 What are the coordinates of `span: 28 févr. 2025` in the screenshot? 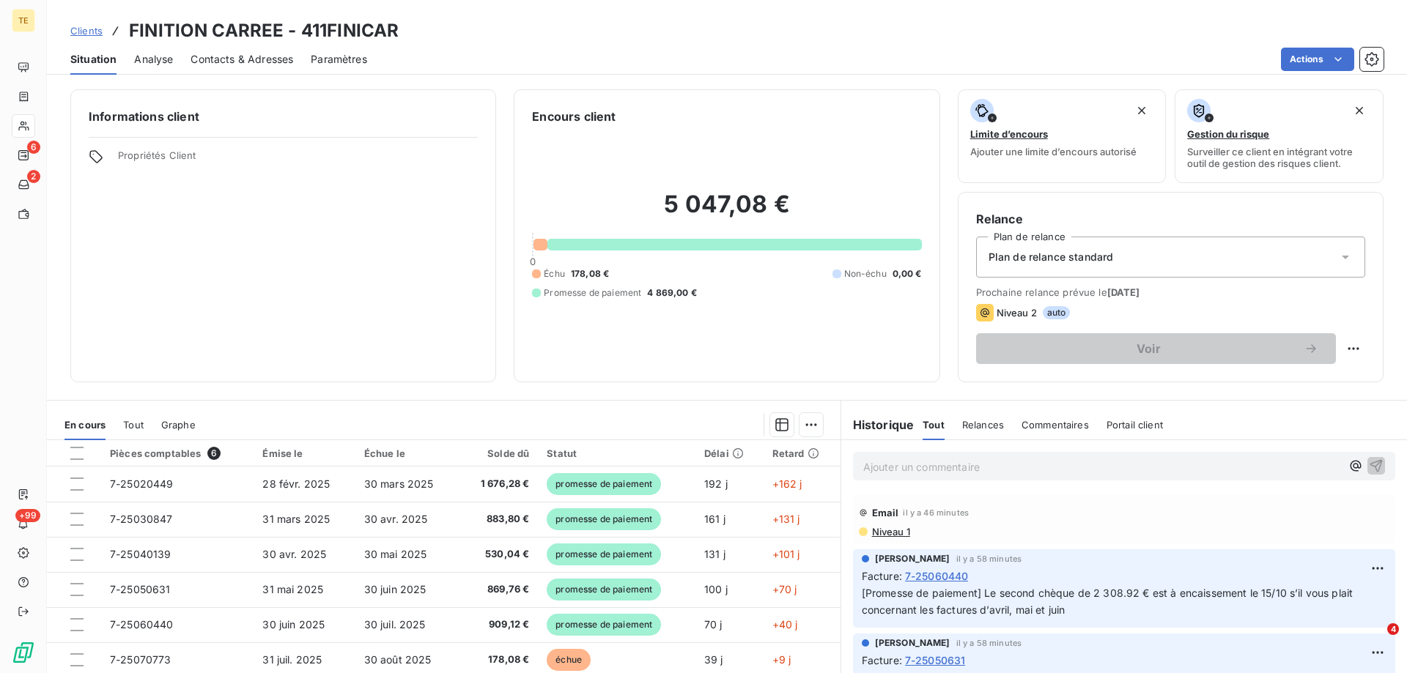 It's located at (296, 484).